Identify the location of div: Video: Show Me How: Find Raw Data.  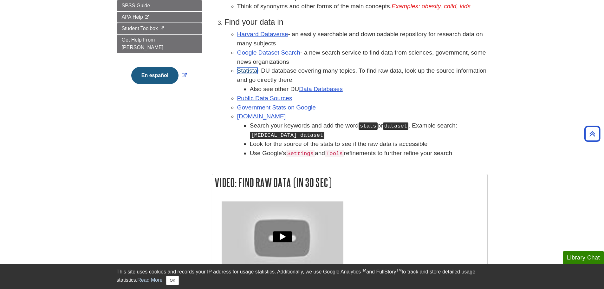
(282, 236).